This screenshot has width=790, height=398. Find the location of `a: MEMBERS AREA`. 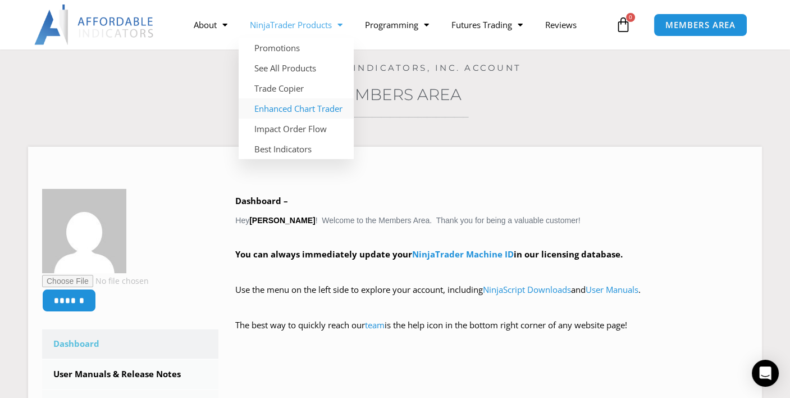

a: MEMBERS AREA is located at coordinates (700, 25).